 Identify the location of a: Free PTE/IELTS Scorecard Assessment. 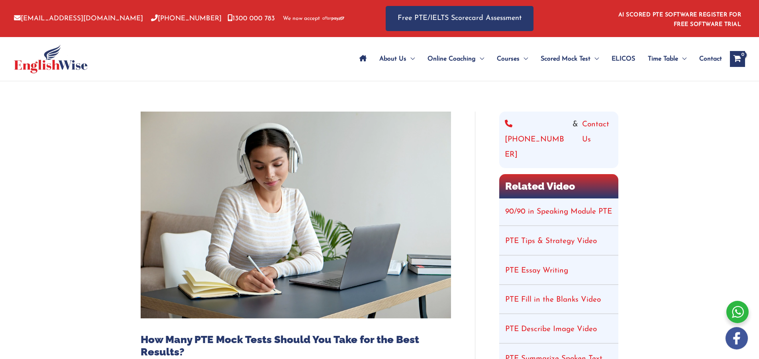
(459, 18).